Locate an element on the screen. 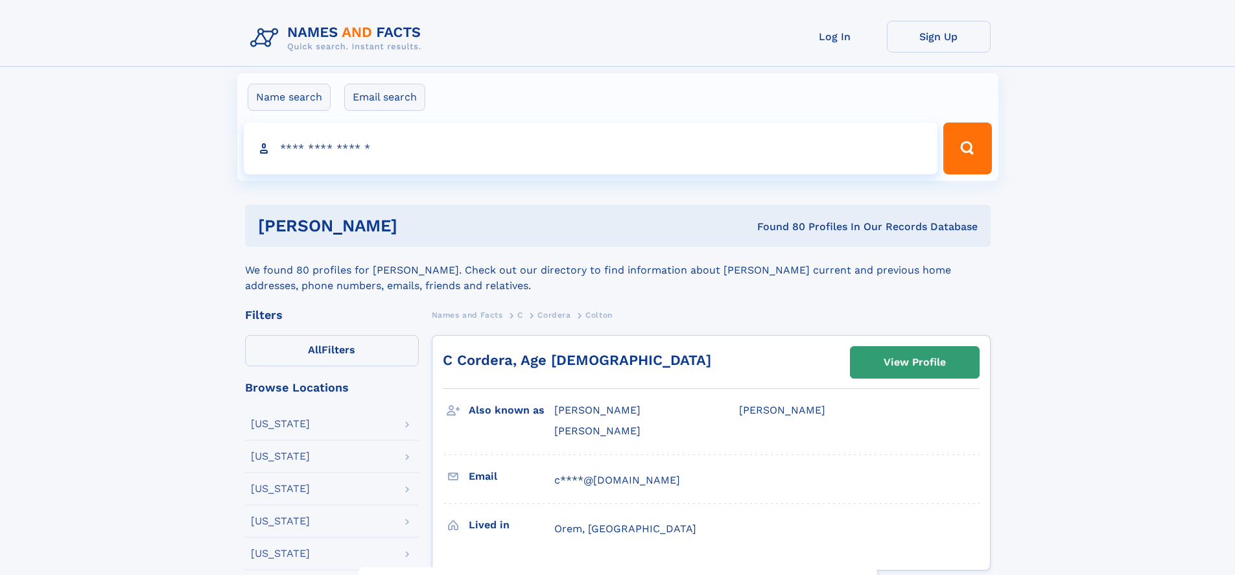 The height and width of the screenshot is (575, 1235). span: Colton is located at coordinates (599, 315).